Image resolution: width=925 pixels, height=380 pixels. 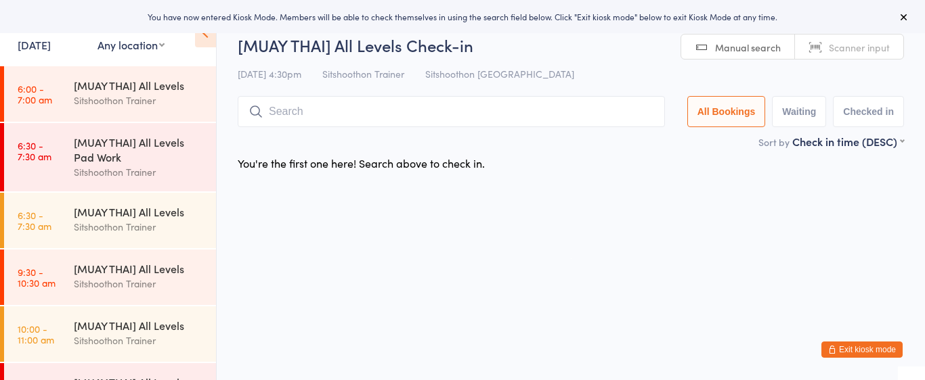 I want to click on span: Scanner input, so click(x=859, y=47).